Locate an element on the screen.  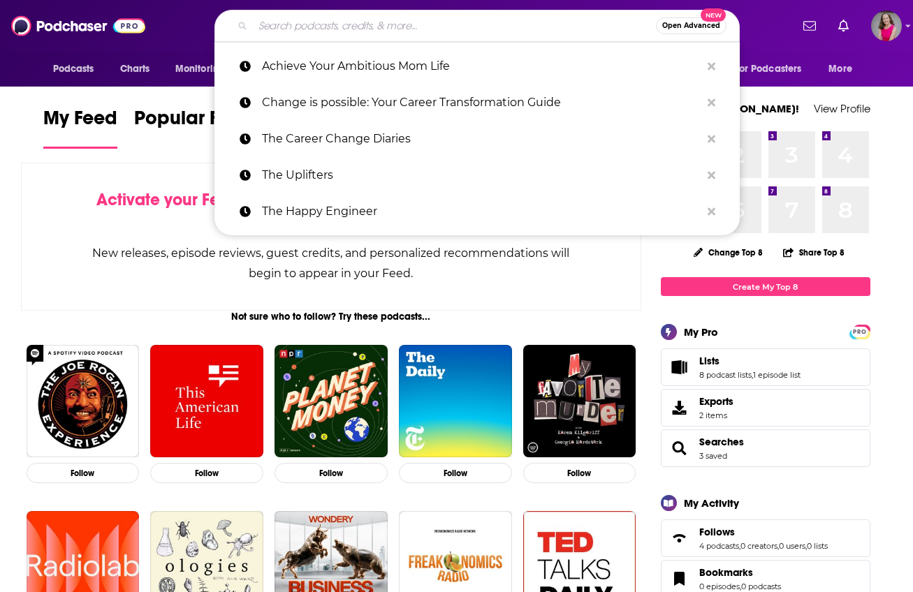
span: Charts is located at coordinates (135, 69).